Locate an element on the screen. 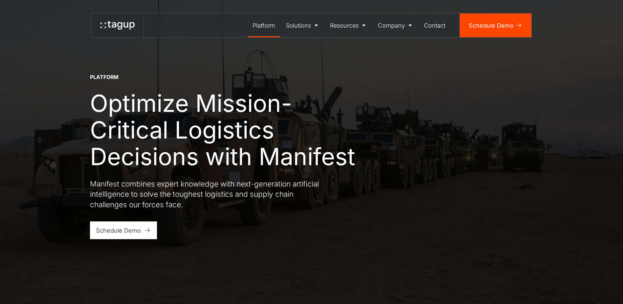 This screenshot has height=304, width=623. div: Solutions is located at coordinates (298, 25).